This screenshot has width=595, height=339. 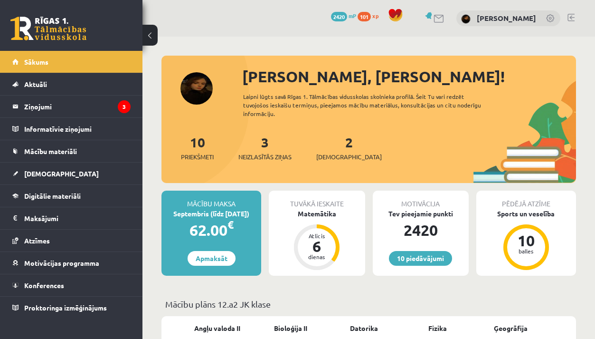 What do you see at coordinates (344, 16) in the screenshot?
I see `a: 2420 mP` at bounding box center [344, 16].